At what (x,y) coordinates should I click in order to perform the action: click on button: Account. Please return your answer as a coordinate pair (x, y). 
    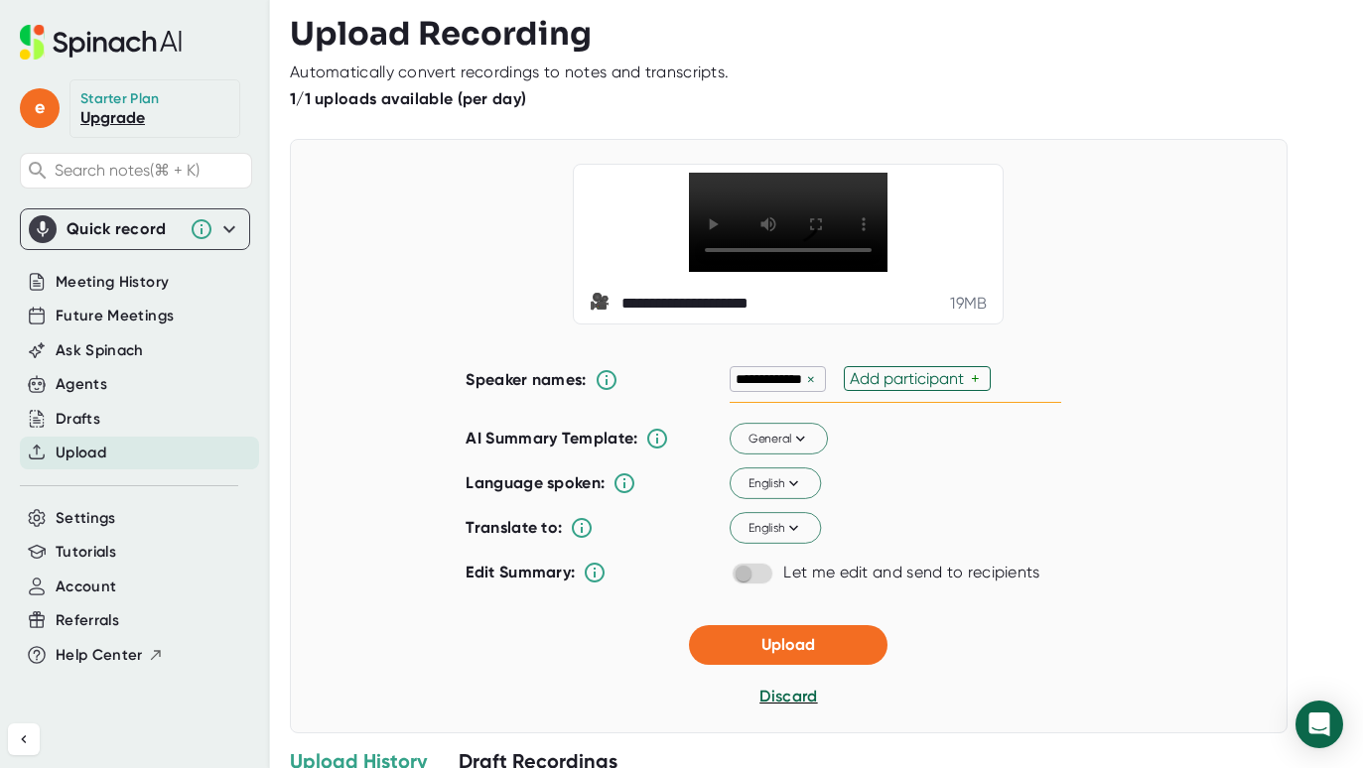
    Looking at the image, I should click on (85, 587).